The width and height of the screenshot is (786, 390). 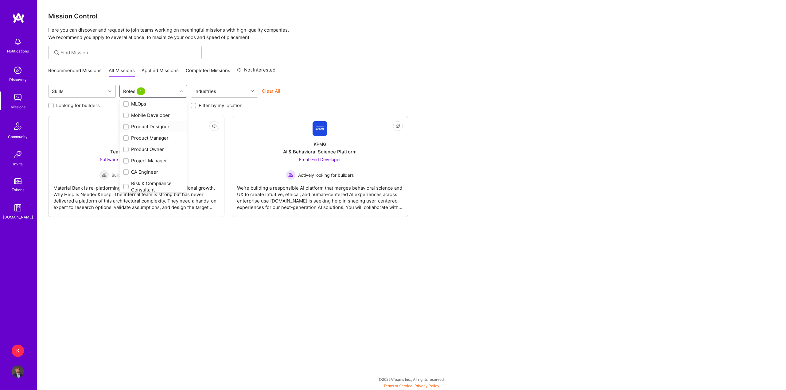 What do you see at coordinates (153, 160) in the screenshot?
I see `div: Project Manager` at bounding box center [153, 160].